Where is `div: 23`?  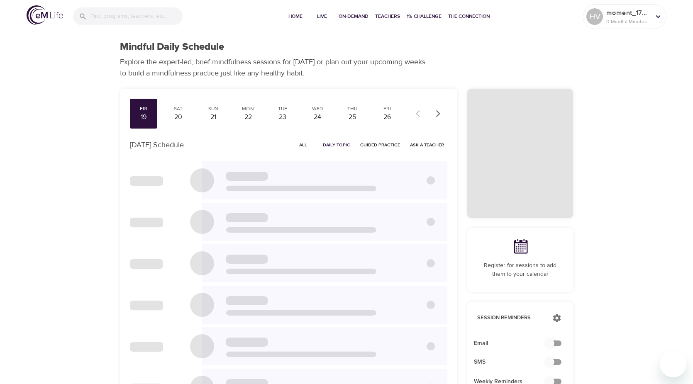 div: 23 is located at coordinates (283, 117).